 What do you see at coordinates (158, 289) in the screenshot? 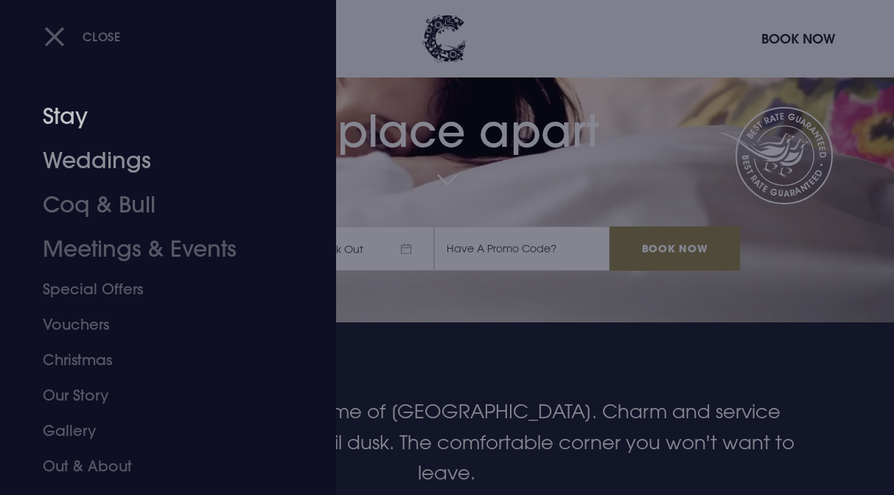
I see `a: Special Offers` at bounding box center [158, 289].